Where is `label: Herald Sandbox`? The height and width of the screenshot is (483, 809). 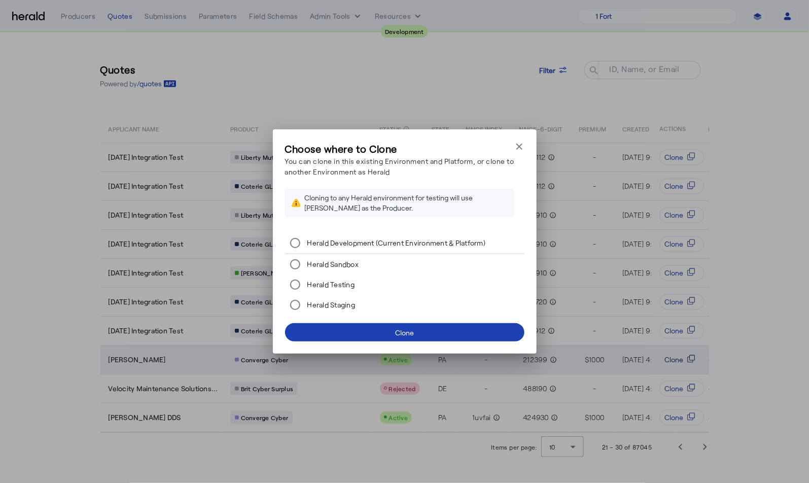
label: Herald Sandbox is located at coordinates (332, 264).